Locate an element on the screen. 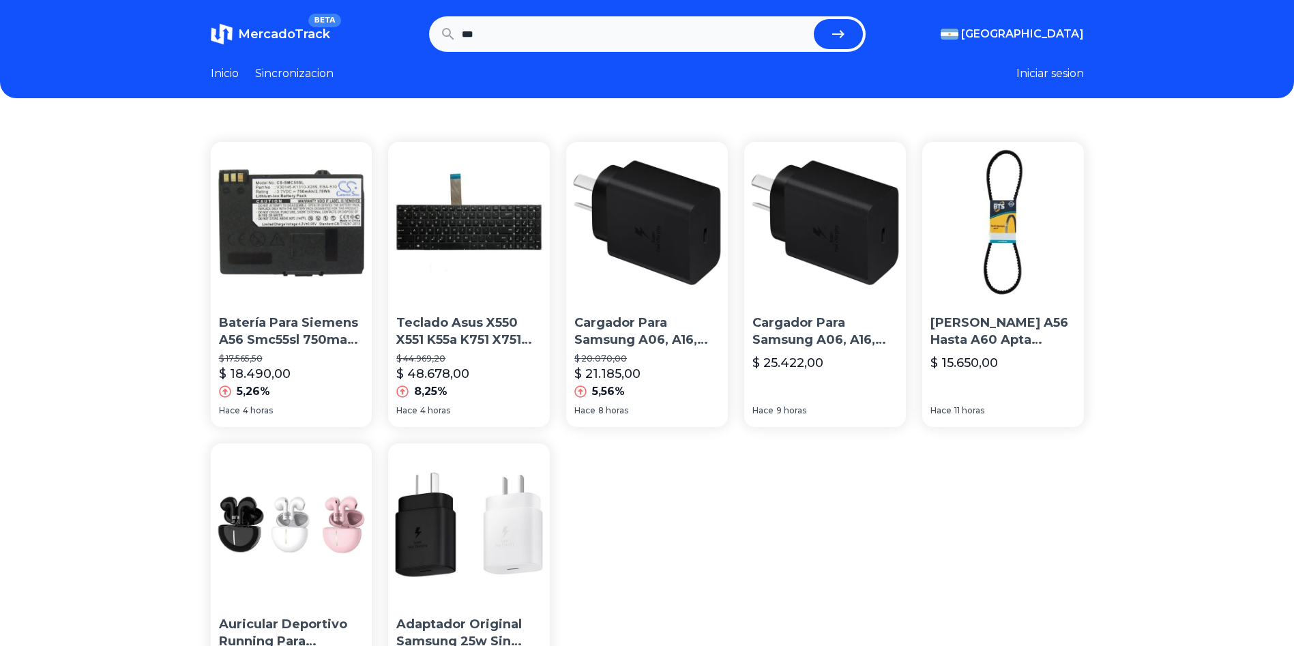 This screenshot has width=1294, height=646. a: MercadoTrackBETA is located at coordinates (270, 34).